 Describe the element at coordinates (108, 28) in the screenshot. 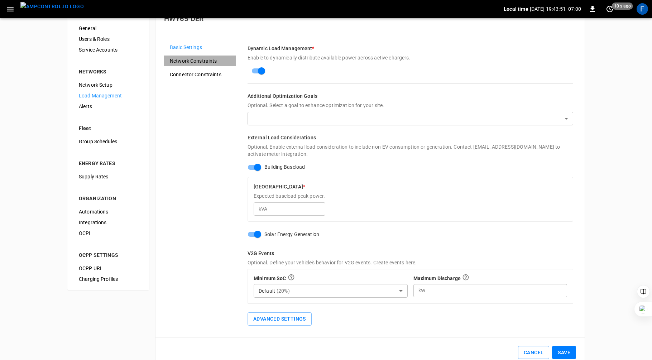

I see `span: General` at that location.